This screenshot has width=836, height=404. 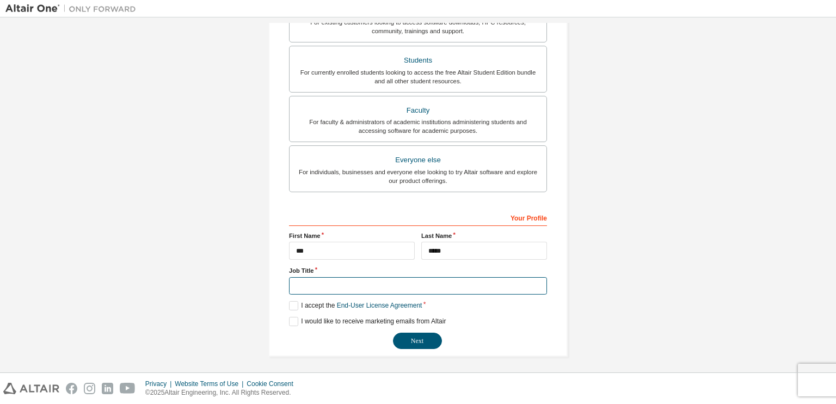 I want to click on div: Website Terms of Use, so click(x=211, y=384).